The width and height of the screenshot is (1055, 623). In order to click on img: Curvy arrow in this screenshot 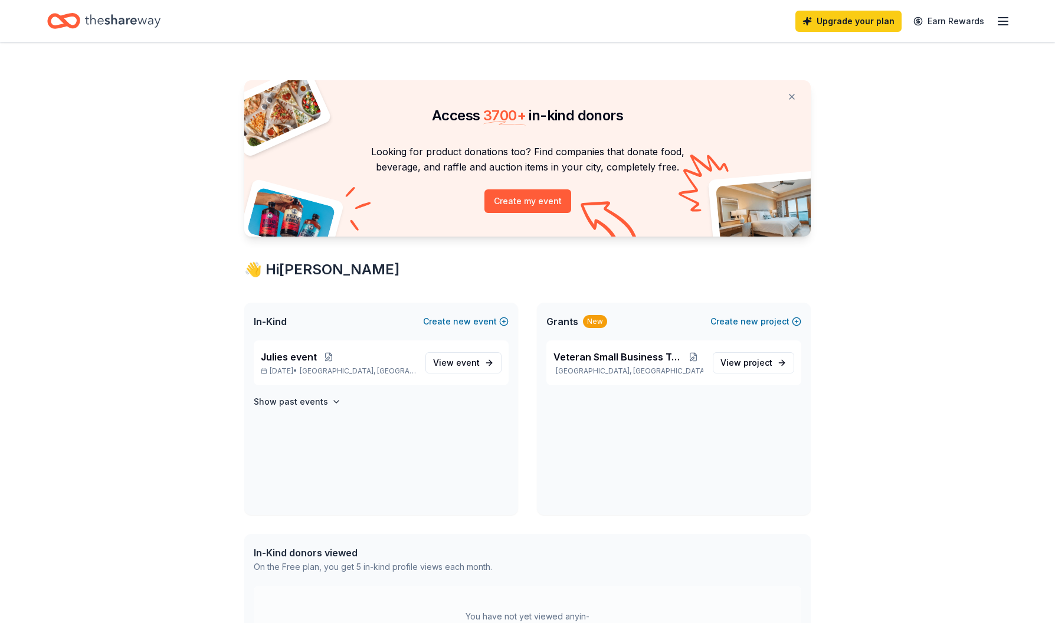, I will do `click(610, 223)`.